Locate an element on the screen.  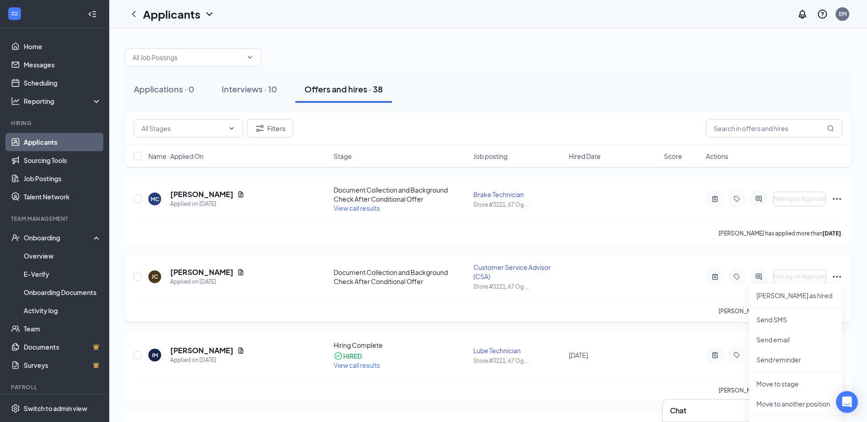
span: Actions is located at coordinates (717, 156).